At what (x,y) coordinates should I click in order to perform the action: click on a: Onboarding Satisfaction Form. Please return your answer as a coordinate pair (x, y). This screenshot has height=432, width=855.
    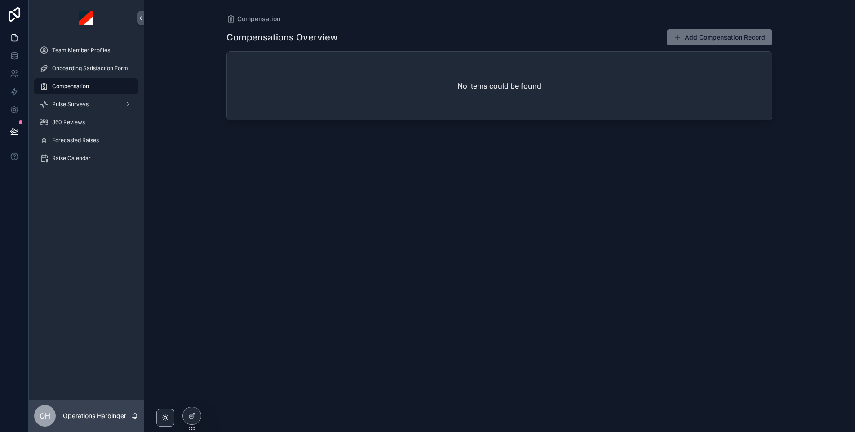
    Looking at the image, I should click on (86, 68).